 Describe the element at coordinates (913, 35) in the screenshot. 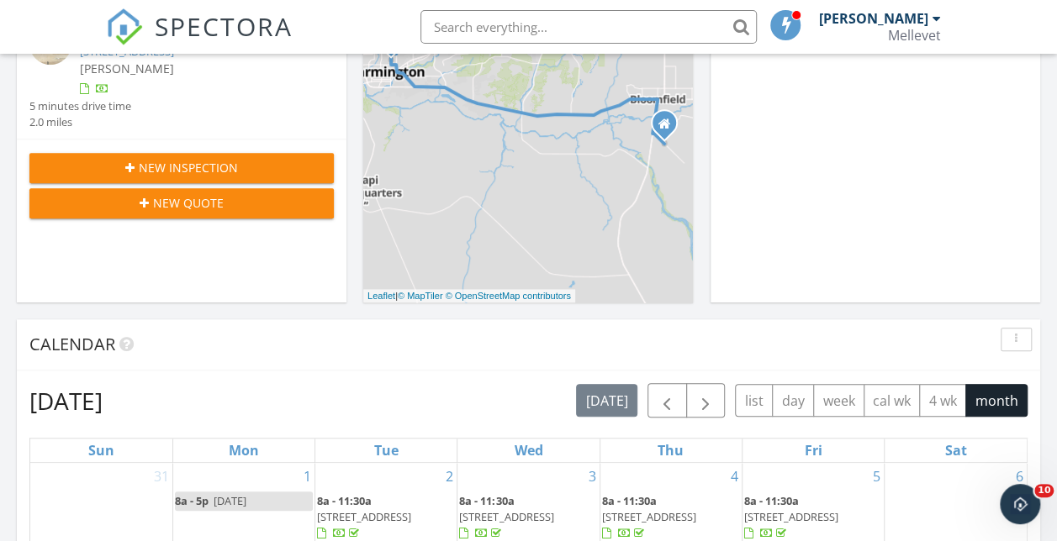

I see `div: Mellevet` at that location.